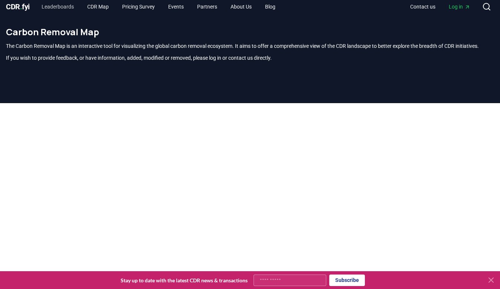  I want to click on p: If you wish to provide feedback, or have information, added, modified or removed, please log in o..., so click(250, 58).